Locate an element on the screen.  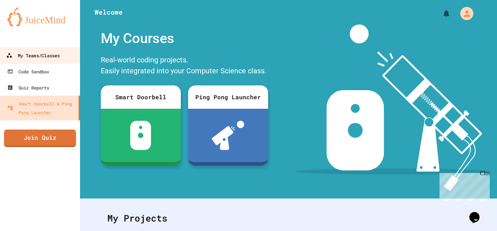
div: Ping Pong Launcher is located at coordinates (228, 97).